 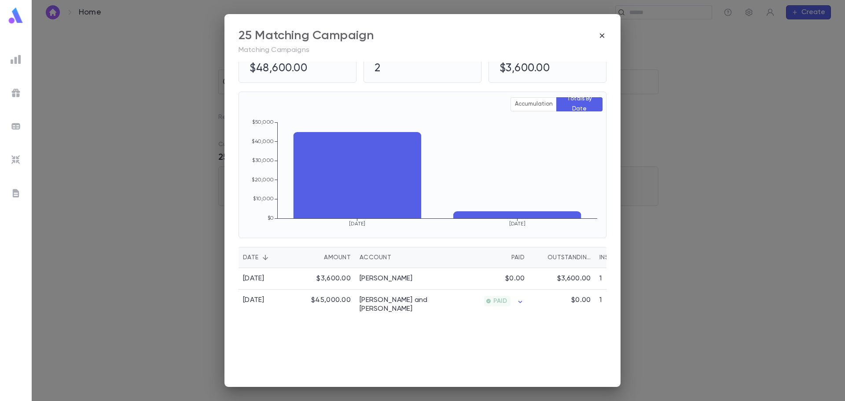 I want to click on img: campaigns_grey.99e729a5f7ee94e3726e6486bddda8f1.svg, so click(x=16, y=93).